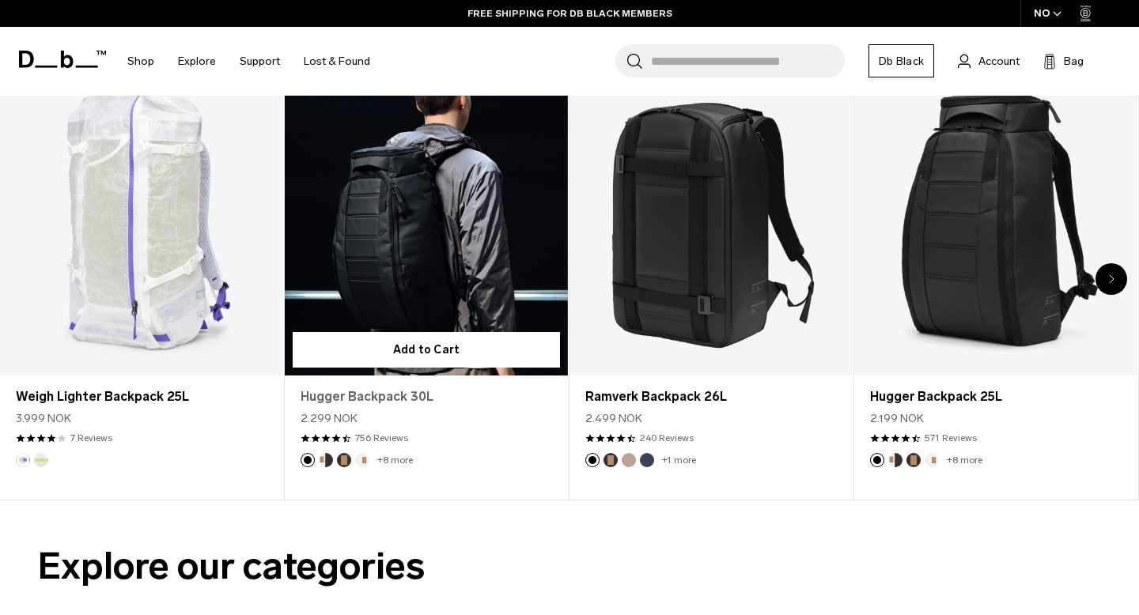 This screenshot has width=1139, height=615. Describe the element at coordinates (570, 13) in the screenshot. I see `a: FREE SHIPPING FOR DB BLACK MEMBERS` at that location.